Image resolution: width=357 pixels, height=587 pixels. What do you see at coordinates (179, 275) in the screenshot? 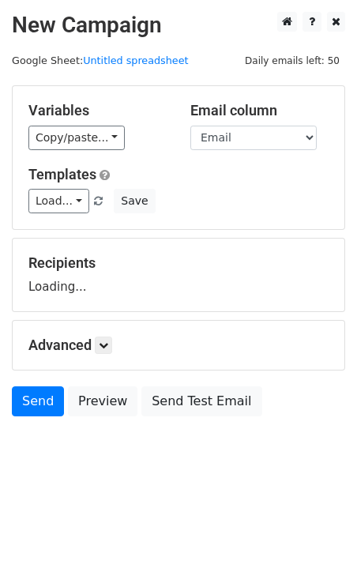
I see `div: Loading...` at bounding box center [179, 275].